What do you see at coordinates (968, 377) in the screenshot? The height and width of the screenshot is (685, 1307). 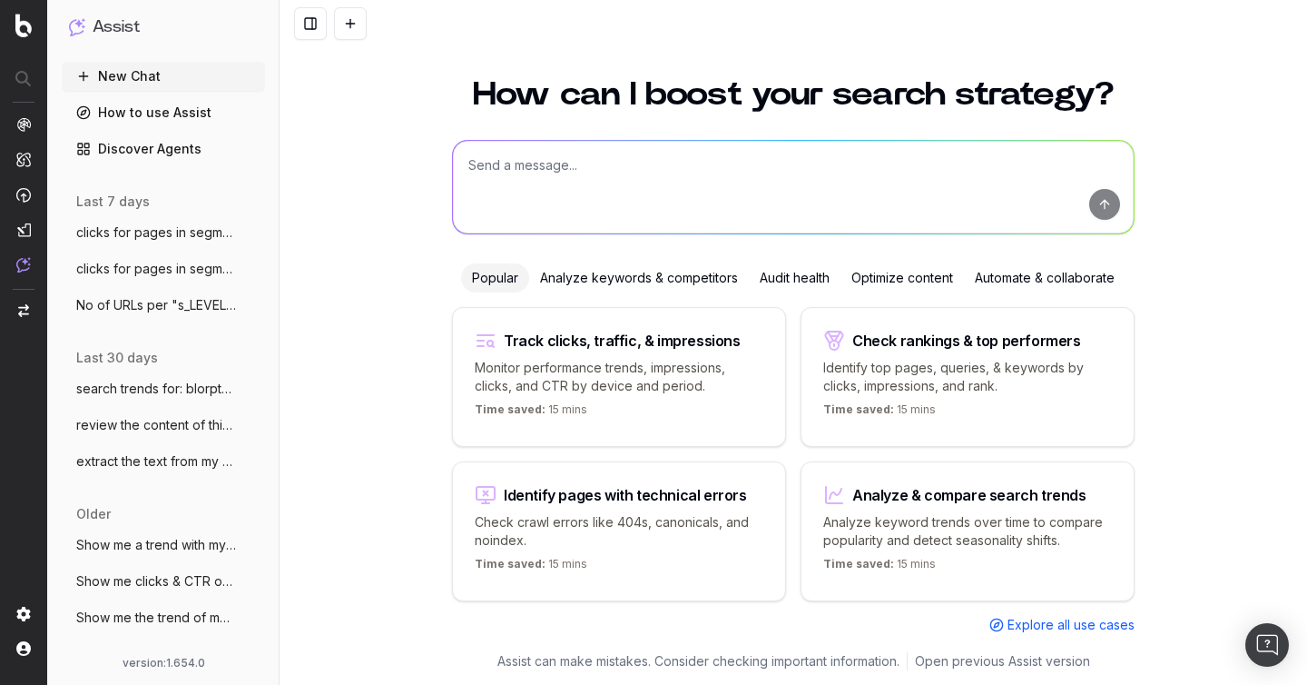 I see `p: Identify top pages, queries, & keywords by clicks, impressions, and rank.` at bounding box center [968, 377].